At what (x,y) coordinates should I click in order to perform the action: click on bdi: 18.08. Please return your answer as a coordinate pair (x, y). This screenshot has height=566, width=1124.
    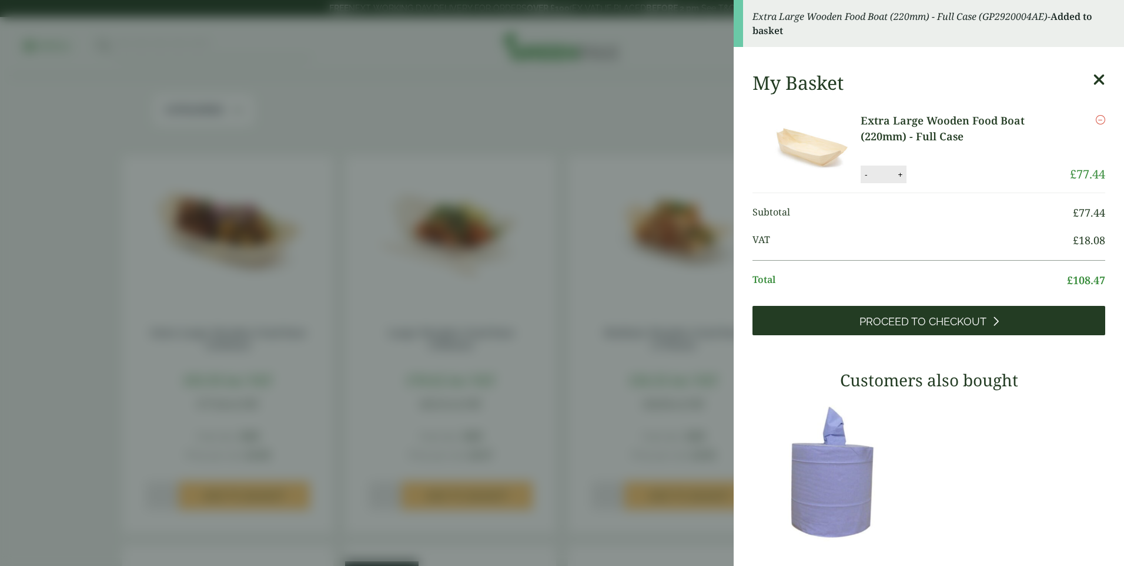
    Looking at the image, I should click on (1088, 240).